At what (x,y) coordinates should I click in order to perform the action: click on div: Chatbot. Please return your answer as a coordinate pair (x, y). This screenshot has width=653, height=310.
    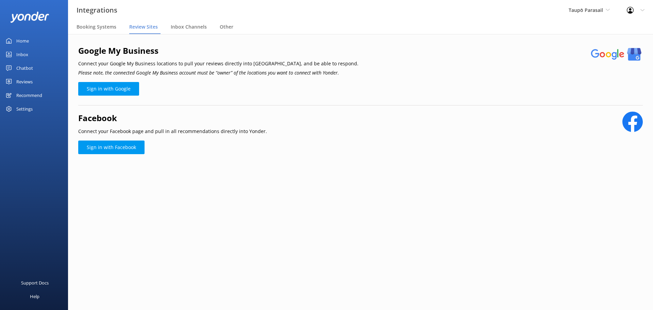
    Looking at the image, I should click on (24, 68).